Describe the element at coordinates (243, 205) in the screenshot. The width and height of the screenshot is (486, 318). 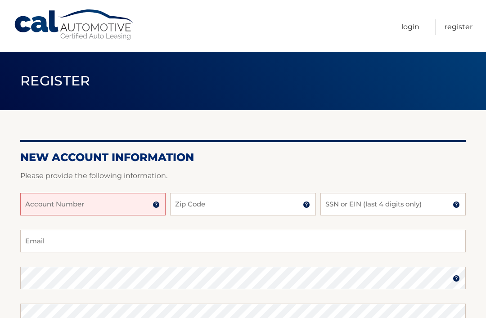
I see `input: Zip Code` at that location.